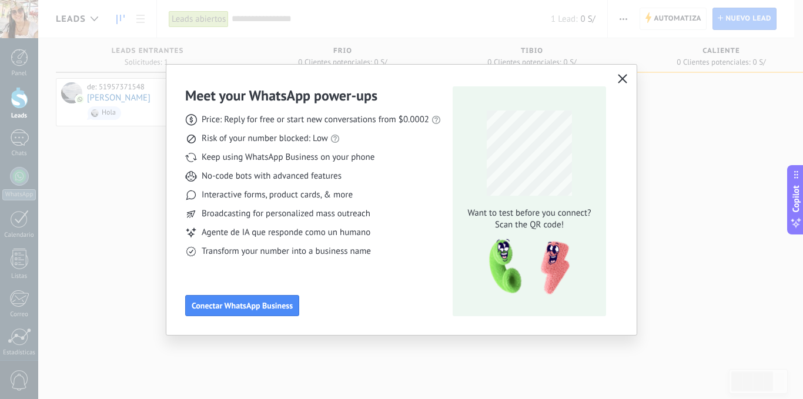 This screenshot has height=399, width=803. What do you see at coordinates (272, 176) in the screenshot?
I see `span: No-code bots with advanced features` at bounding box center [272, 176].